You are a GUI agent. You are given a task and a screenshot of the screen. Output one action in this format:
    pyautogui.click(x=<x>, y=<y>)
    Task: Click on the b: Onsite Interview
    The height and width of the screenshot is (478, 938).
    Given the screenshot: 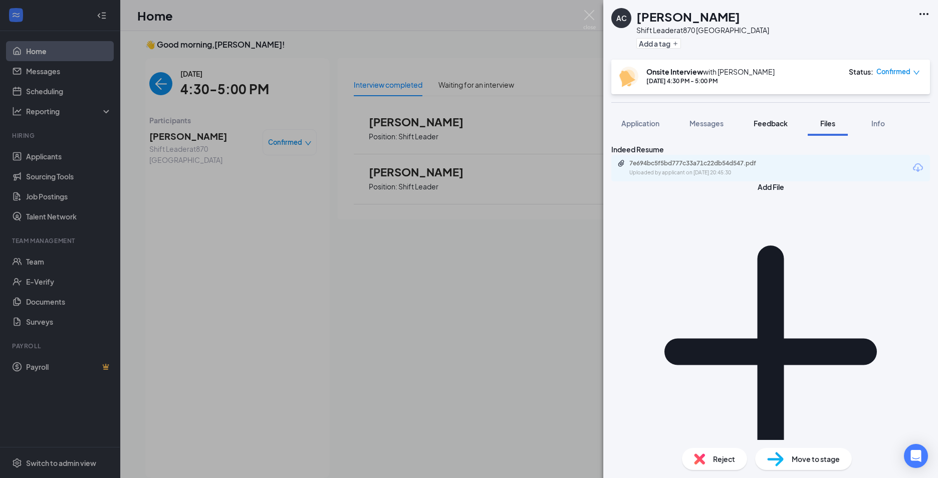 What is the action you would take?
    pyautogui.click(x=675, y=72)
    